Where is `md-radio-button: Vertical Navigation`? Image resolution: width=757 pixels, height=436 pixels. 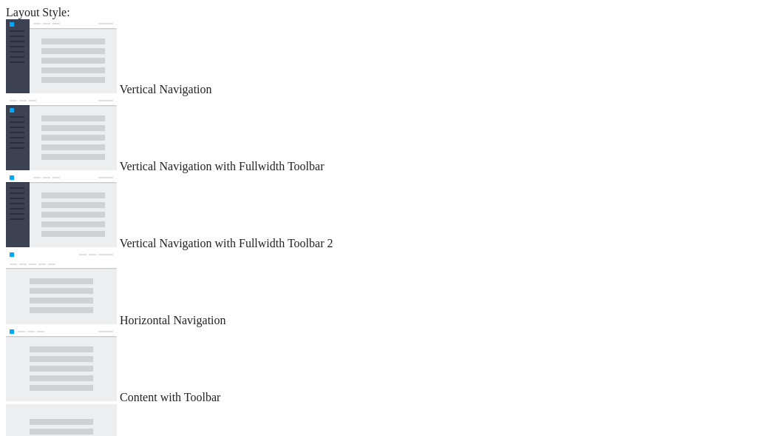
md-radio-button: Vertical Navigation is located at coordinates (379, 58).